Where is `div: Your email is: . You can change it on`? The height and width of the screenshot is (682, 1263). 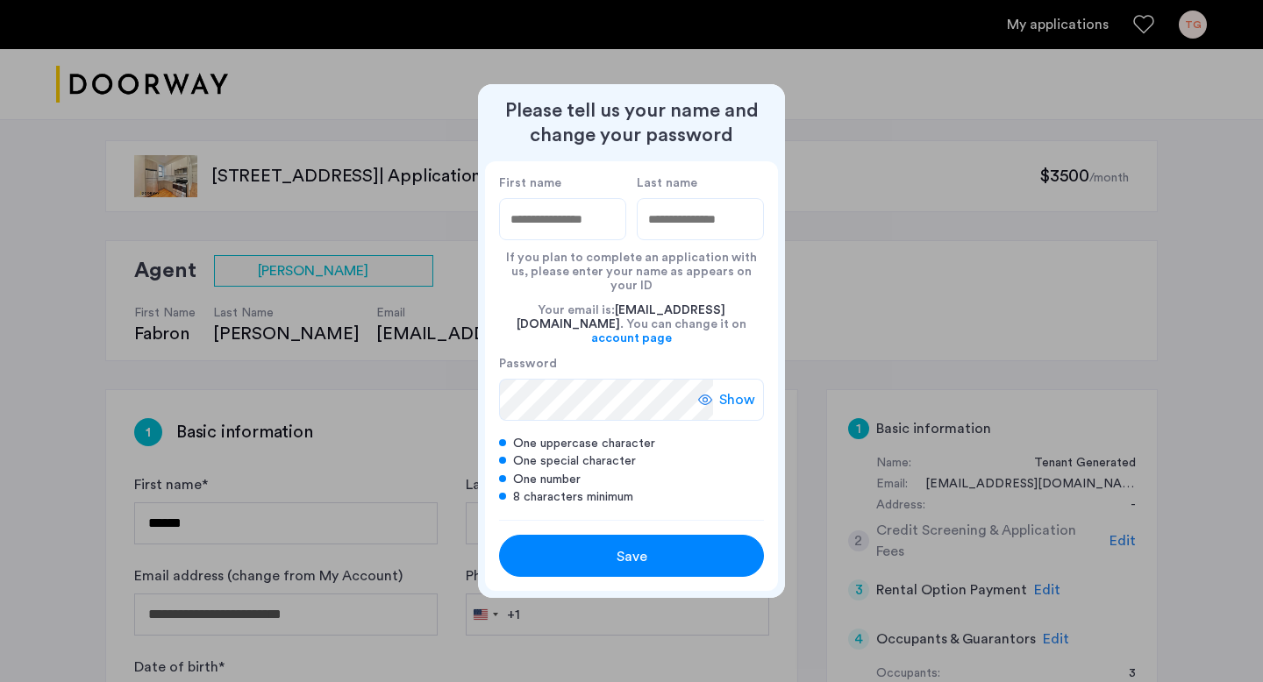
div: Your email is: . You can change it on is located at coordinates (631, 324).